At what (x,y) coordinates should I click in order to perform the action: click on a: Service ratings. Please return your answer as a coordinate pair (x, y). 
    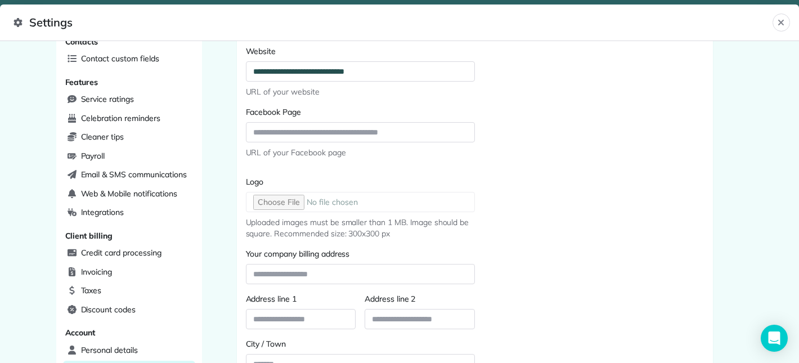
    Looking at the image, I should click on (129, 100).